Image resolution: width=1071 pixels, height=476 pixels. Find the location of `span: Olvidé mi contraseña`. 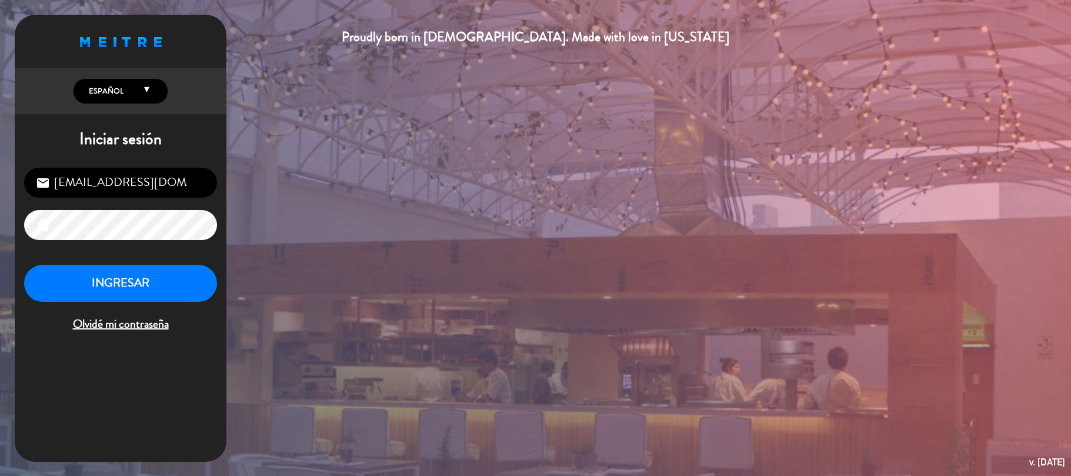

span: Olvidé mi contraseña is located at coordinates (121, 324).